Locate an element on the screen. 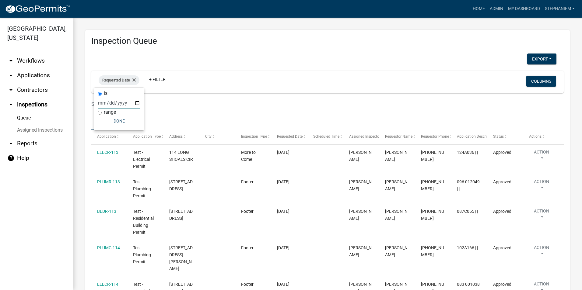 The image size is (582, 290). datatable-header-cell: Inspection Type is located at coordinates (253, 137).